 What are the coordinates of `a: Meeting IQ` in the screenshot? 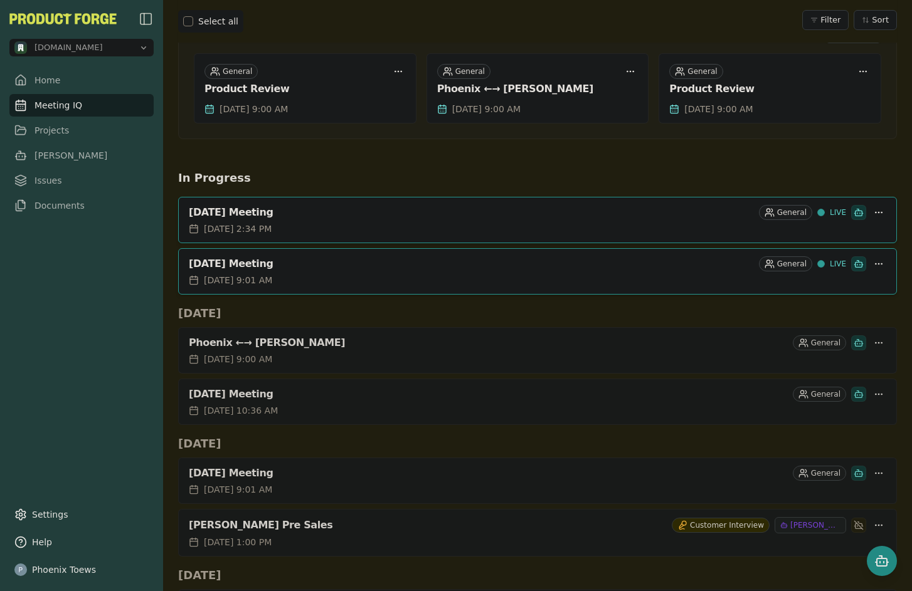 It's located at (82, 105).